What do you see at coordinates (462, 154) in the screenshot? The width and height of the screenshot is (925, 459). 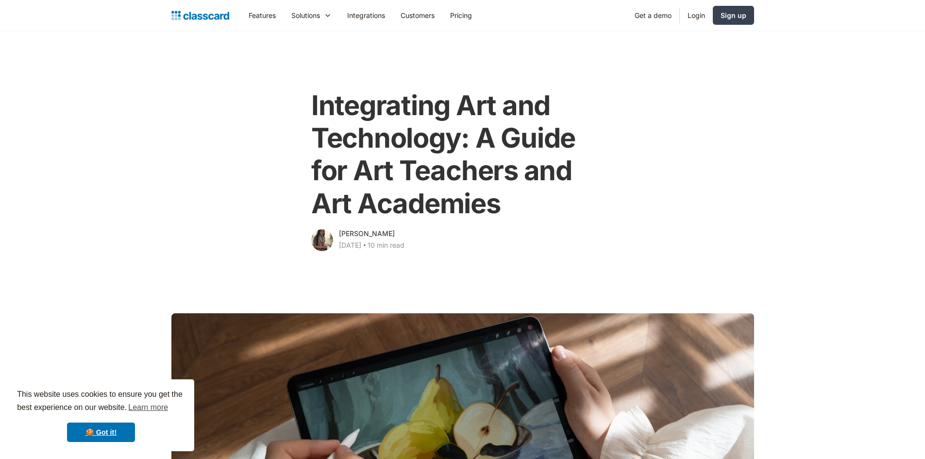 I see `h1: Integrating Art and Technology: A Guide for Art Teachers and Art Academies` at bounding box center [462, 154].